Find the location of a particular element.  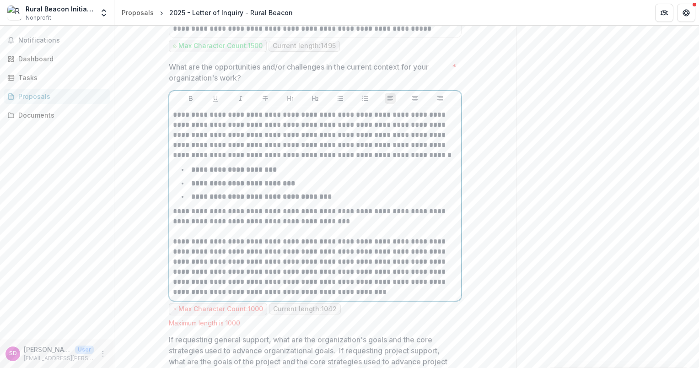

p: Max Character Count: 1000 is located at coordinates (220, 309).